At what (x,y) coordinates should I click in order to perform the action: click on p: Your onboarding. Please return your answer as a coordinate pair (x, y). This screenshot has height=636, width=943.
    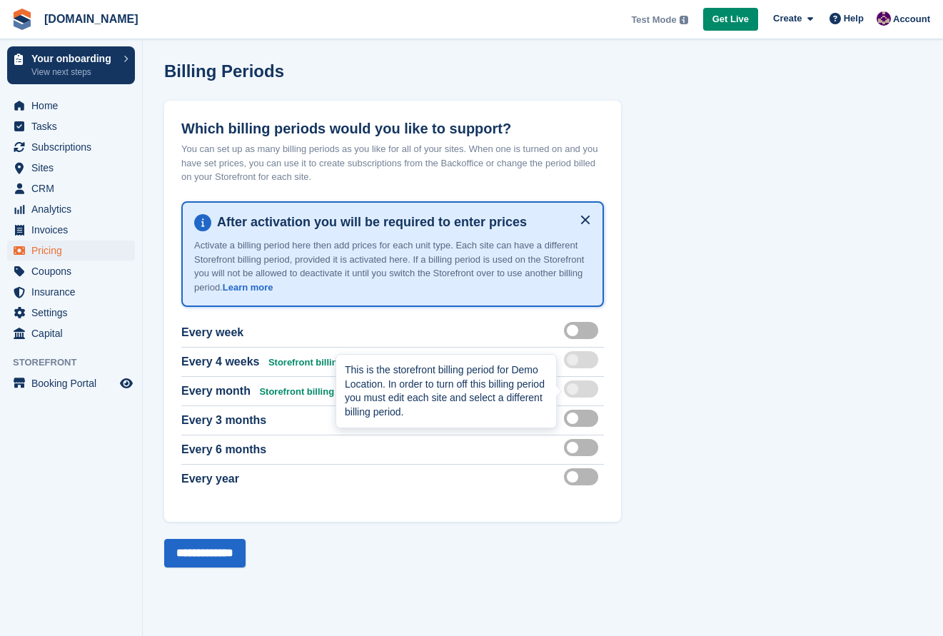
    Looking at the image, I should click on (74, 59).